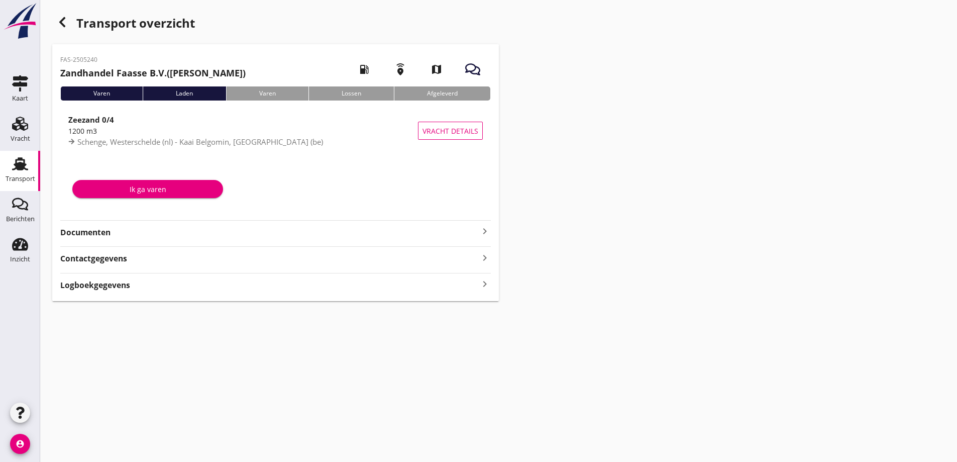 The width and height of the screenshot is (957, 462). Describe the element at coordinates (364, 69) in the screenshot. I see `i: local_gas_station` at that location.